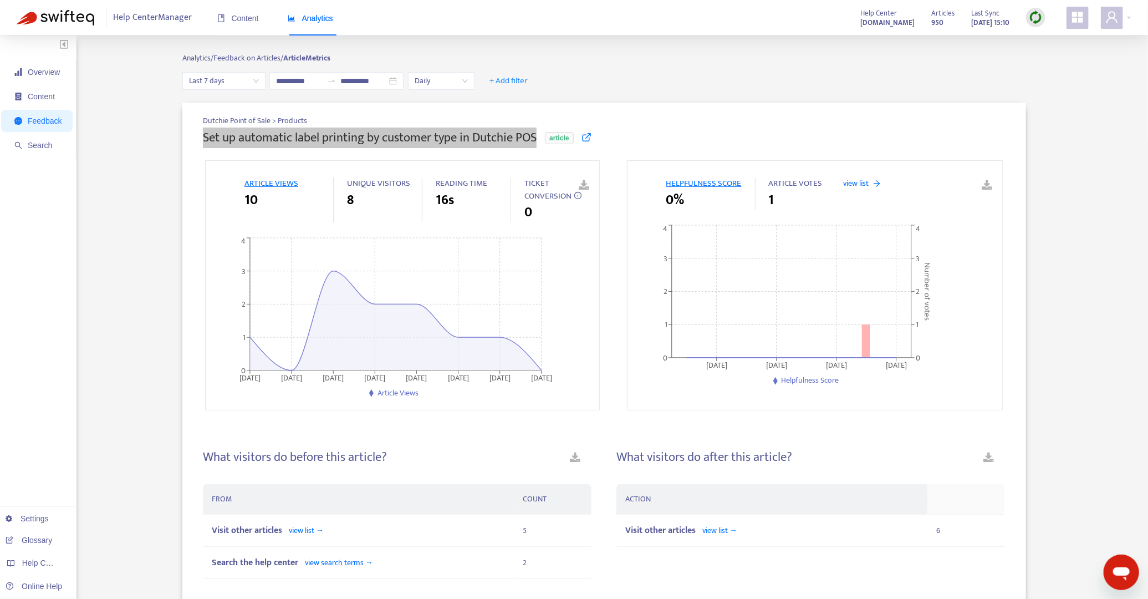  Describe the element at coordinates (1036, 17) in the screenshot. I see `img: sync.dc5367851b00ba804db3.png` at that location.